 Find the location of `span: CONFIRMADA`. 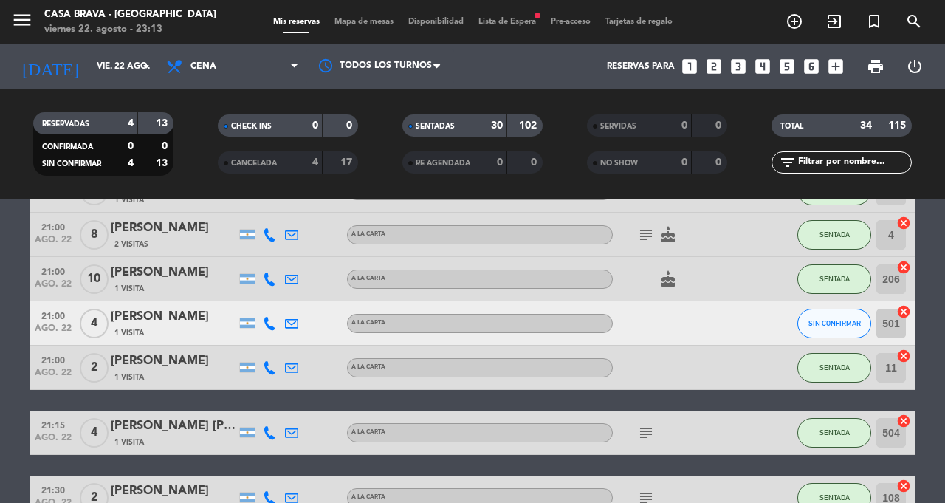

span: CONFIRMADA is located at coordinates (67, 147).